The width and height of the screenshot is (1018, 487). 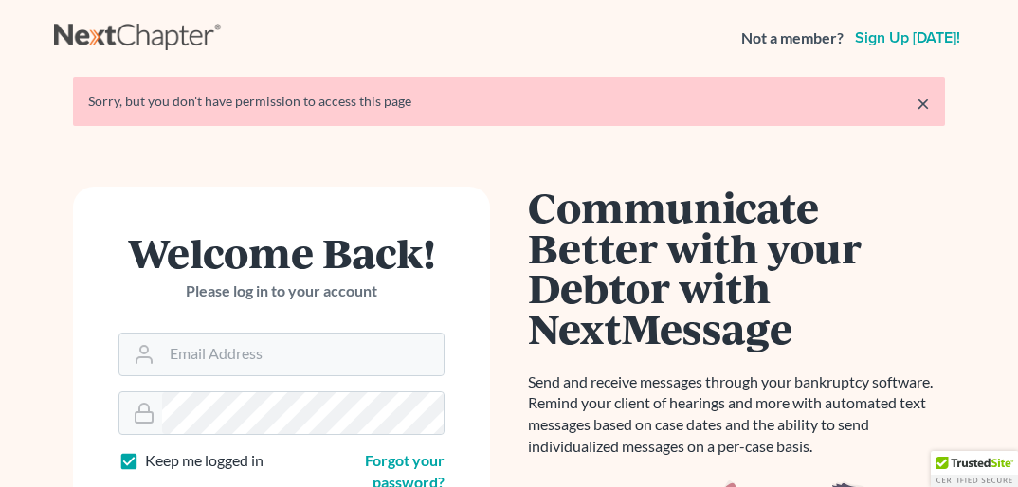 What do you see at coordinates (302, 354) in the screenshot?
I see `input: Email Address` at bounding box center [302, 354].